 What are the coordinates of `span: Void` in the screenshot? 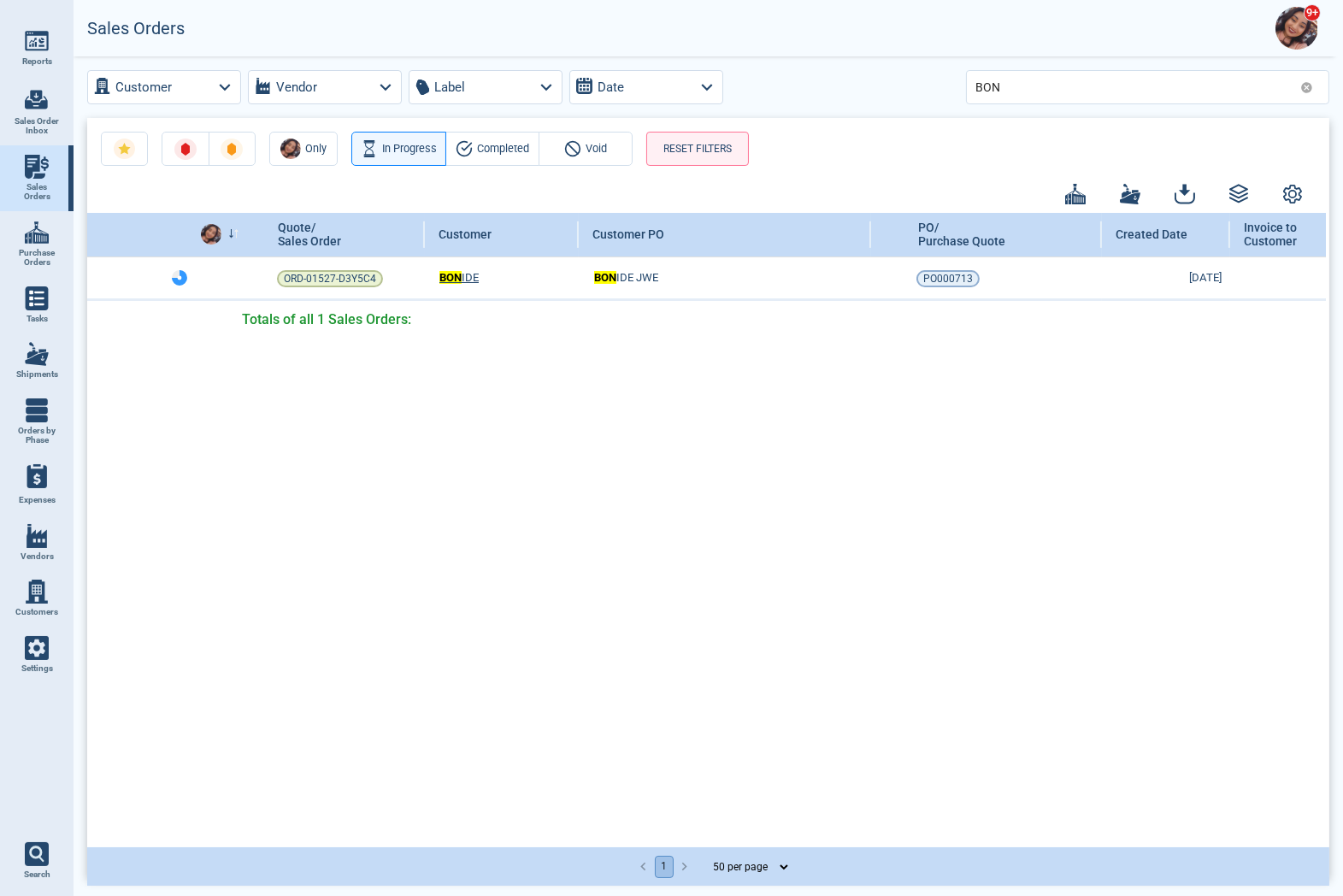 It's located at (596, 148).